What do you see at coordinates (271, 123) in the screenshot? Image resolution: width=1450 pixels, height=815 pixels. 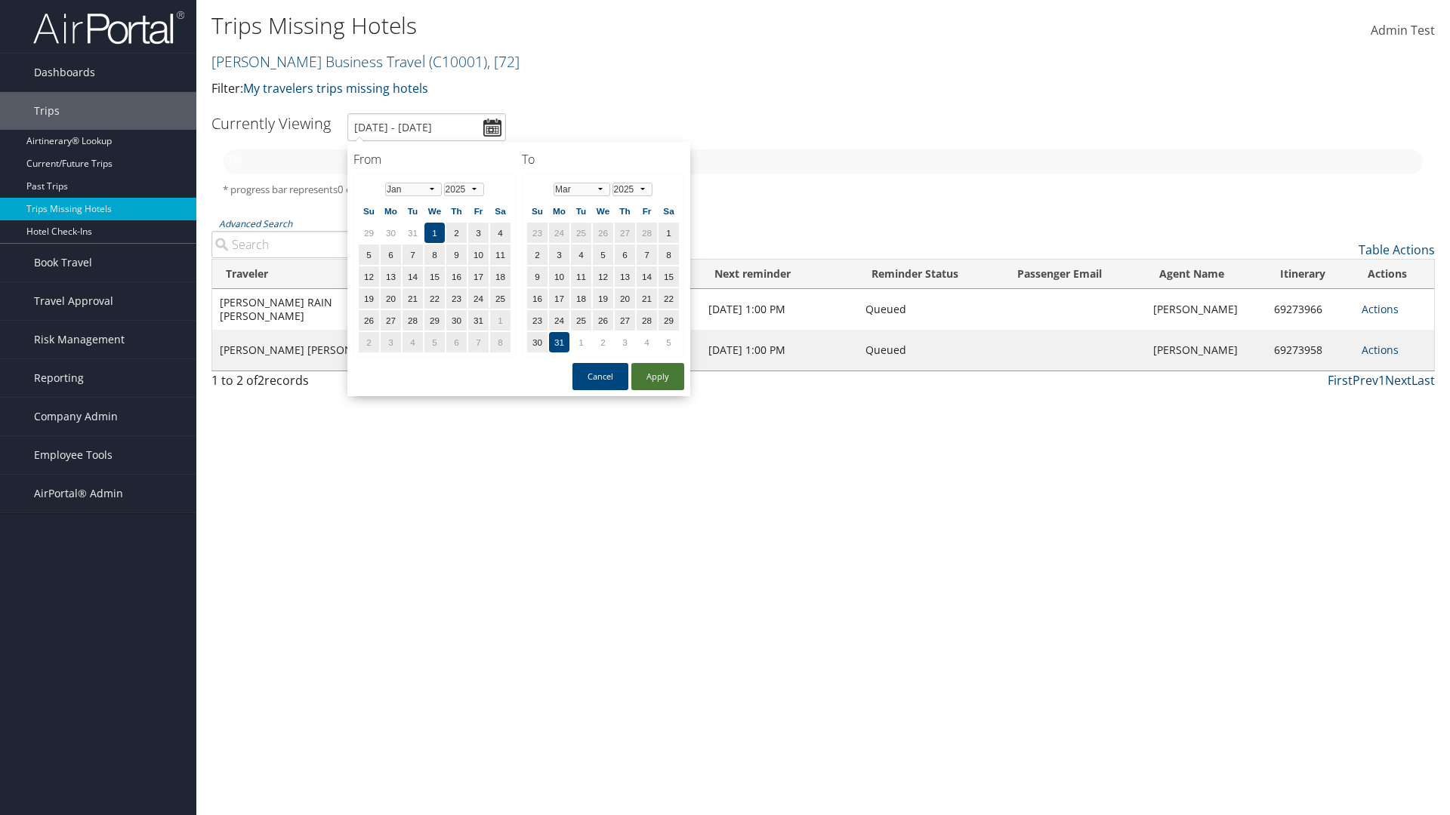 I see `h3: Currently Viewing` at bounding box center [271, 123].